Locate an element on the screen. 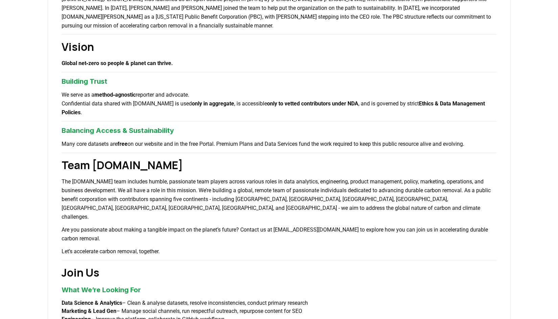  strong: only to vetted contributors under NDA is located at coordinates (313, 103).